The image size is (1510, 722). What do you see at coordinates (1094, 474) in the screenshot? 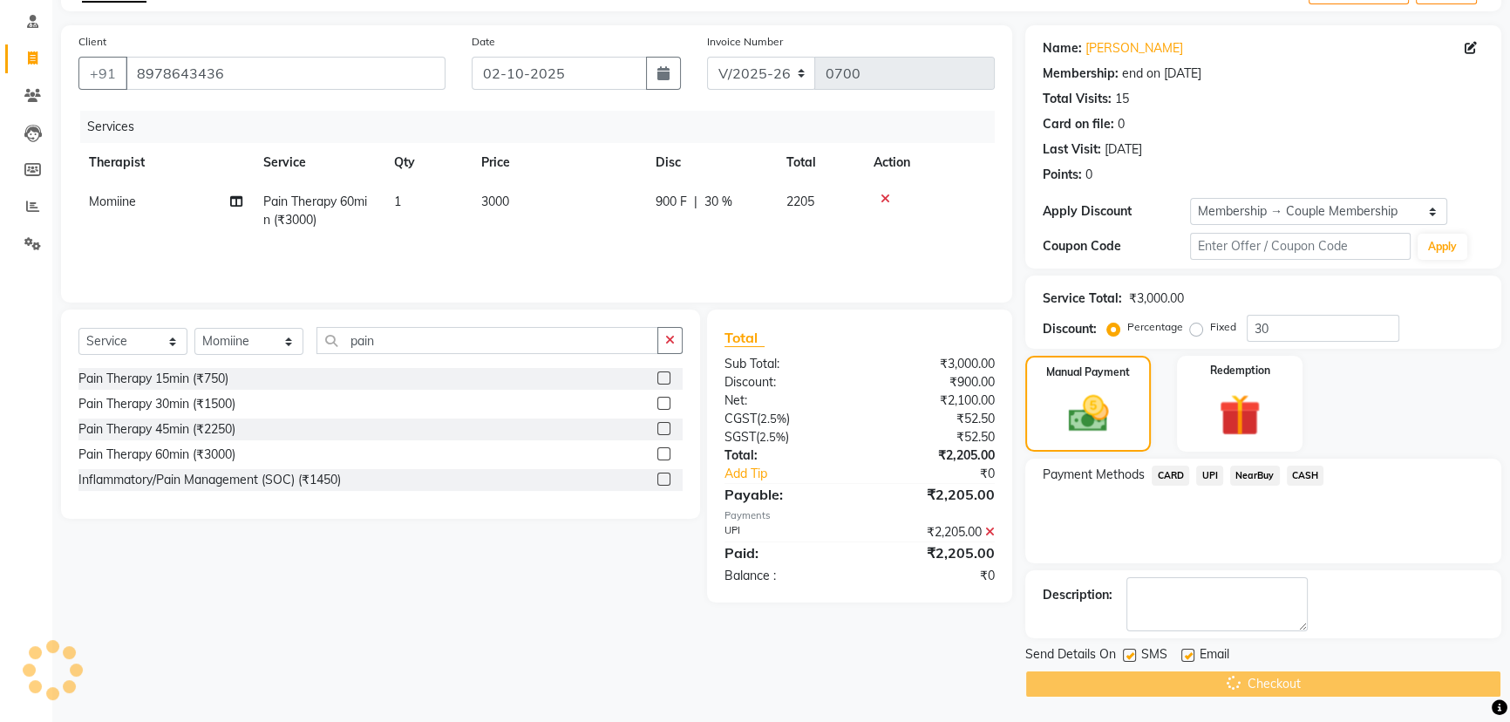
I see `span: Payment Methods` at bounding box center [1094, 474].